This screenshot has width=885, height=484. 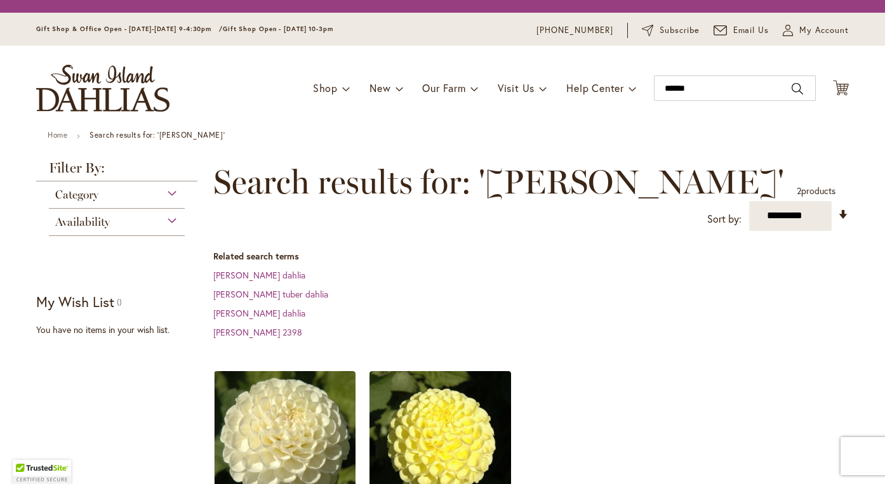 I want to click on a: store logo, so click(x=103, y=88).